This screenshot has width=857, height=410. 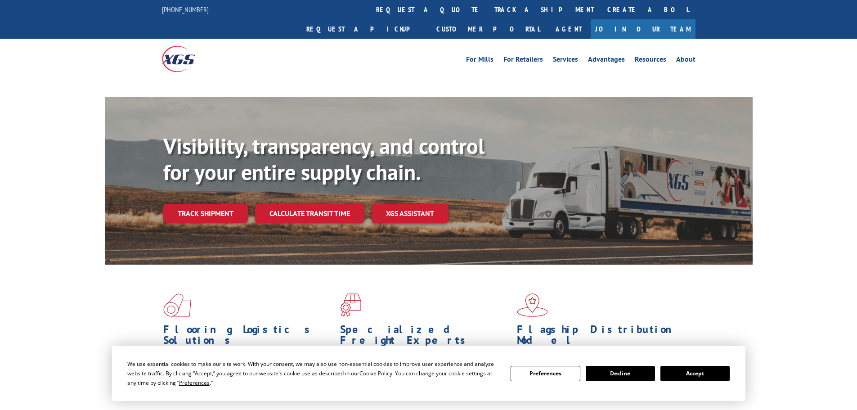 What do you see at coordinates (602, 337) in the screenshot?
I see `h1: Flagship Distribution Model` at bounding box center [602, 337].